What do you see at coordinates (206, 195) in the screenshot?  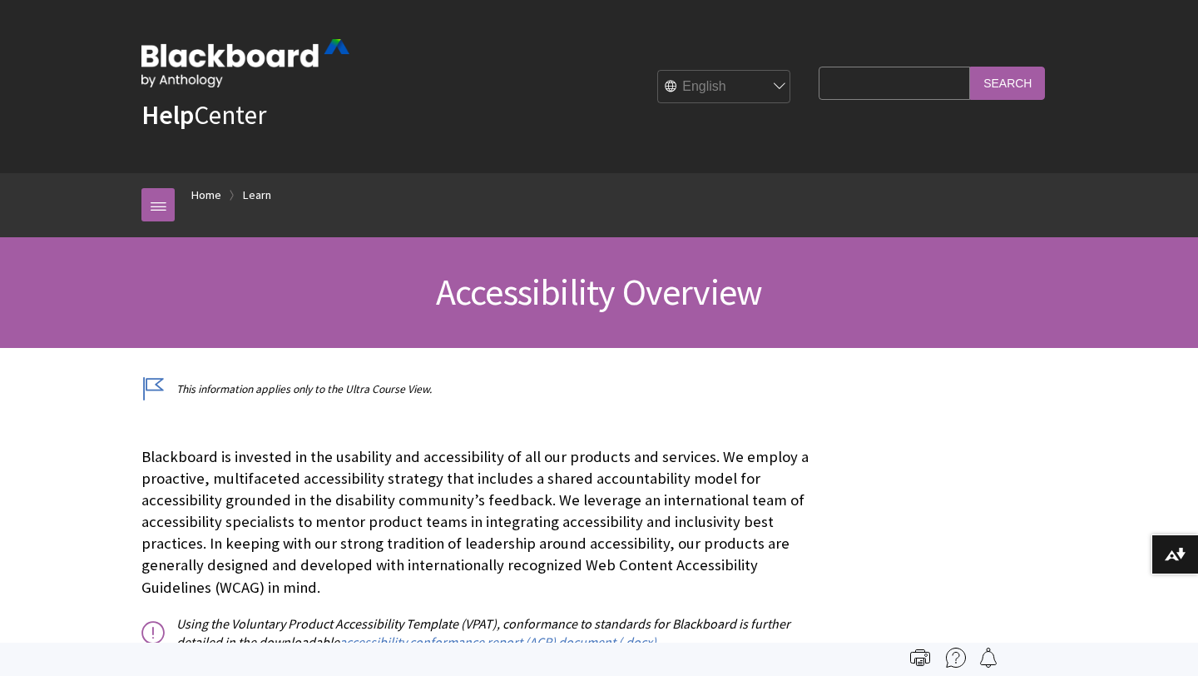 I see `a: Home` at bounding box center [206, 195].